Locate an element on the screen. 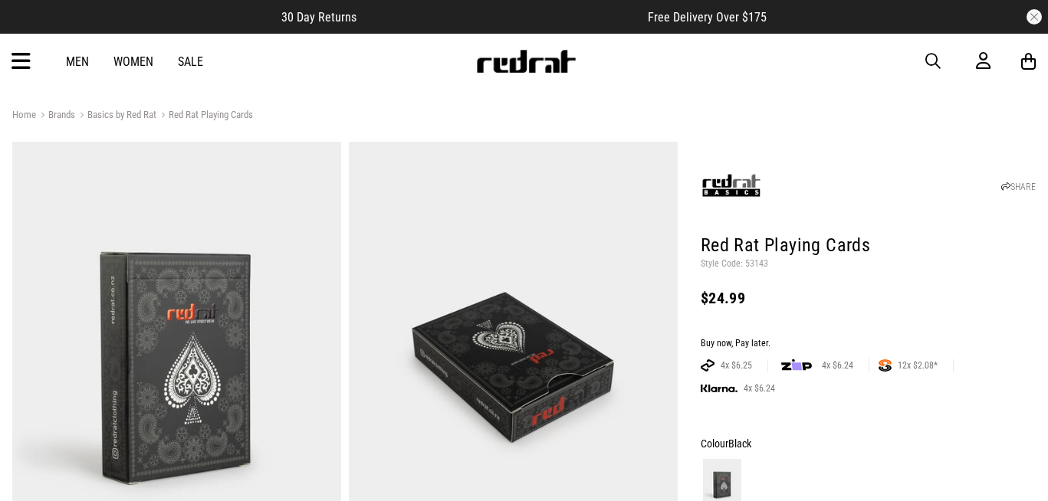 This screenshot has width=1048, height=501. div: Buy now, Pay later. is located at coordinates (868, 344).